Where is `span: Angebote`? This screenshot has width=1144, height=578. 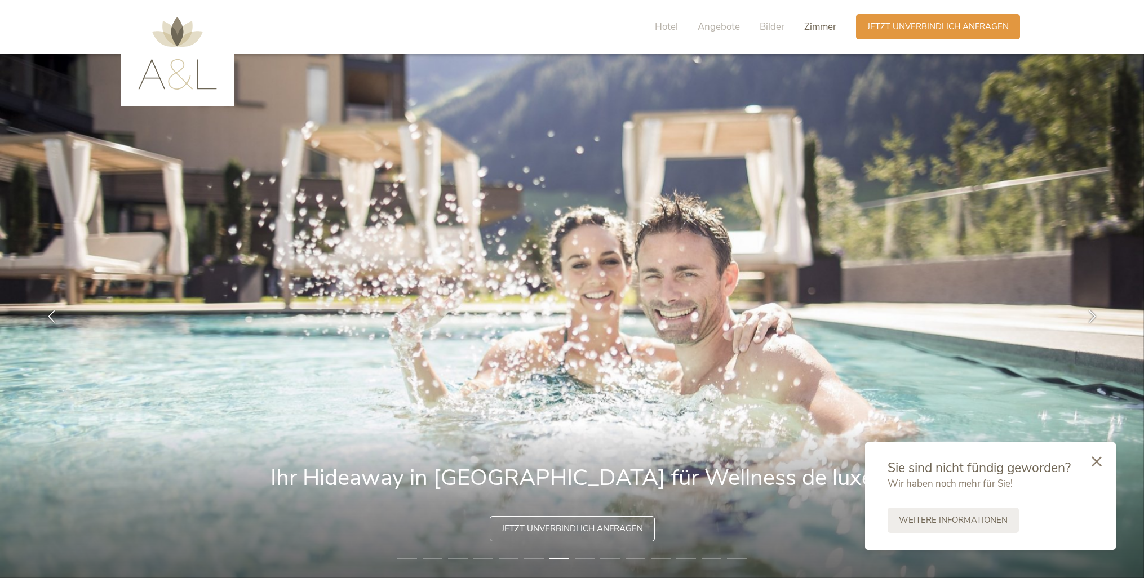
span: Angebote is located at coordinates (719, 26).